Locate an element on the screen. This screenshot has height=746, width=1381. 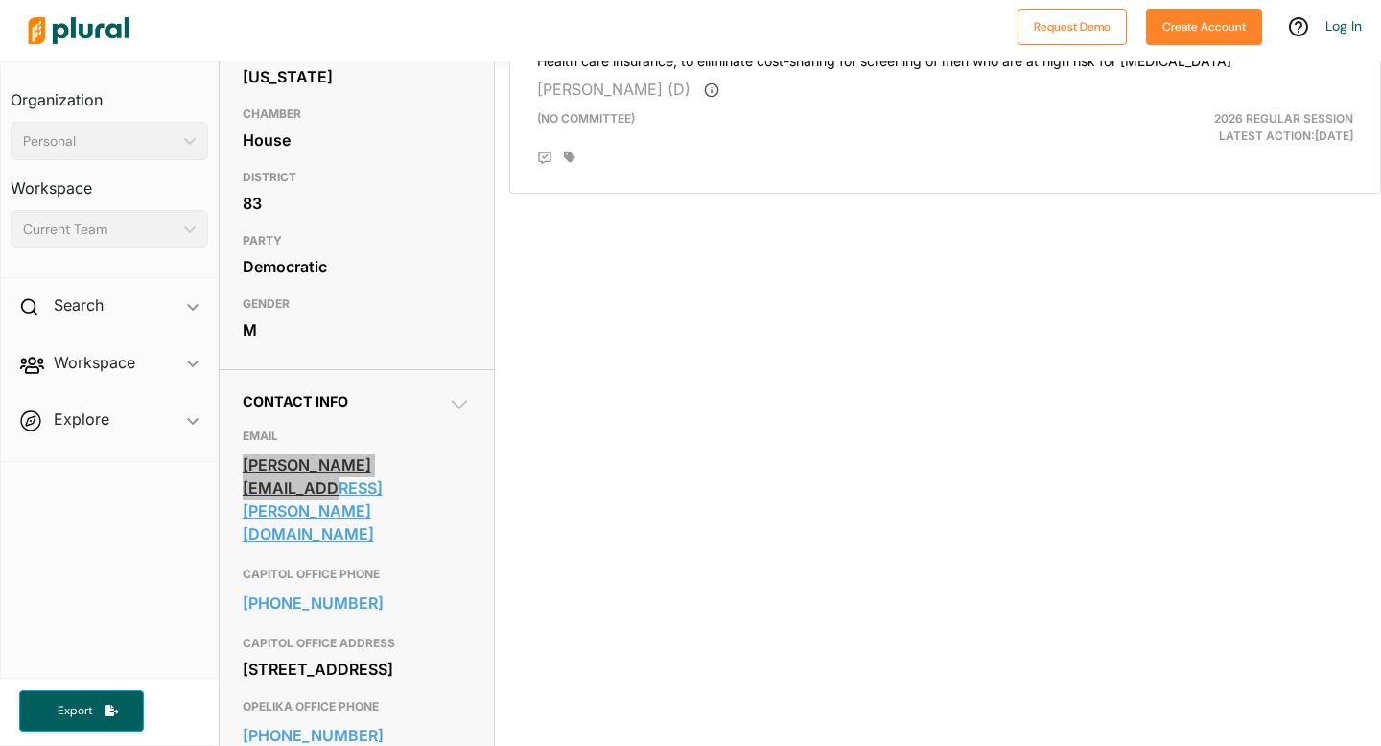
a: Request Demo is located at coordinates (1072, 25).